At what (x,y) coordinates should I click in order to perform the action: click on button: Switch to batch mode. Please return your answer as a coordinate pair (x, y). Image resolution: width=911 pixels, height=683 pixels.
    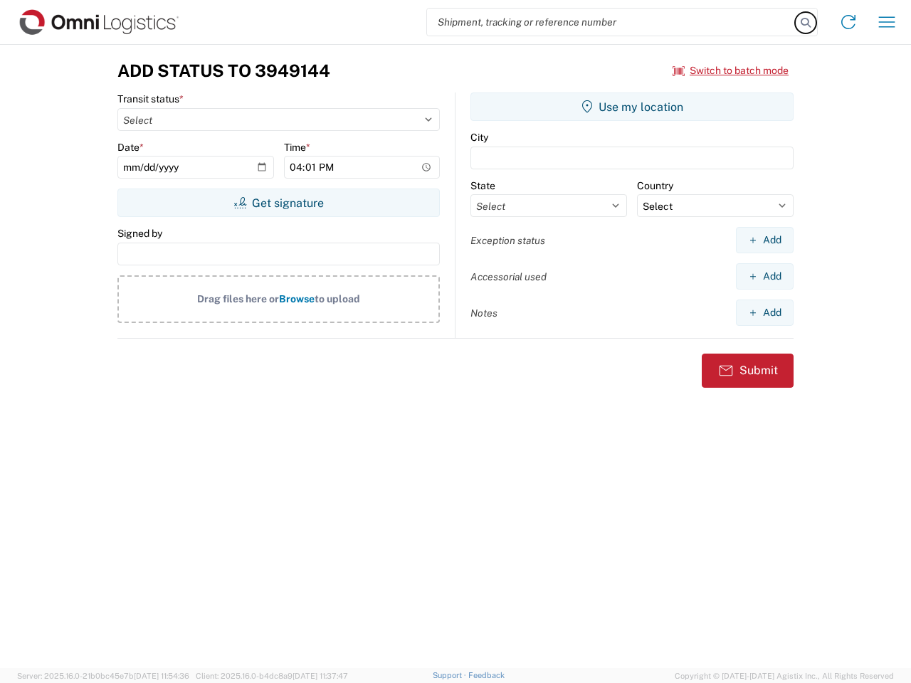
    Looking at the image, I should click on (730, 70).